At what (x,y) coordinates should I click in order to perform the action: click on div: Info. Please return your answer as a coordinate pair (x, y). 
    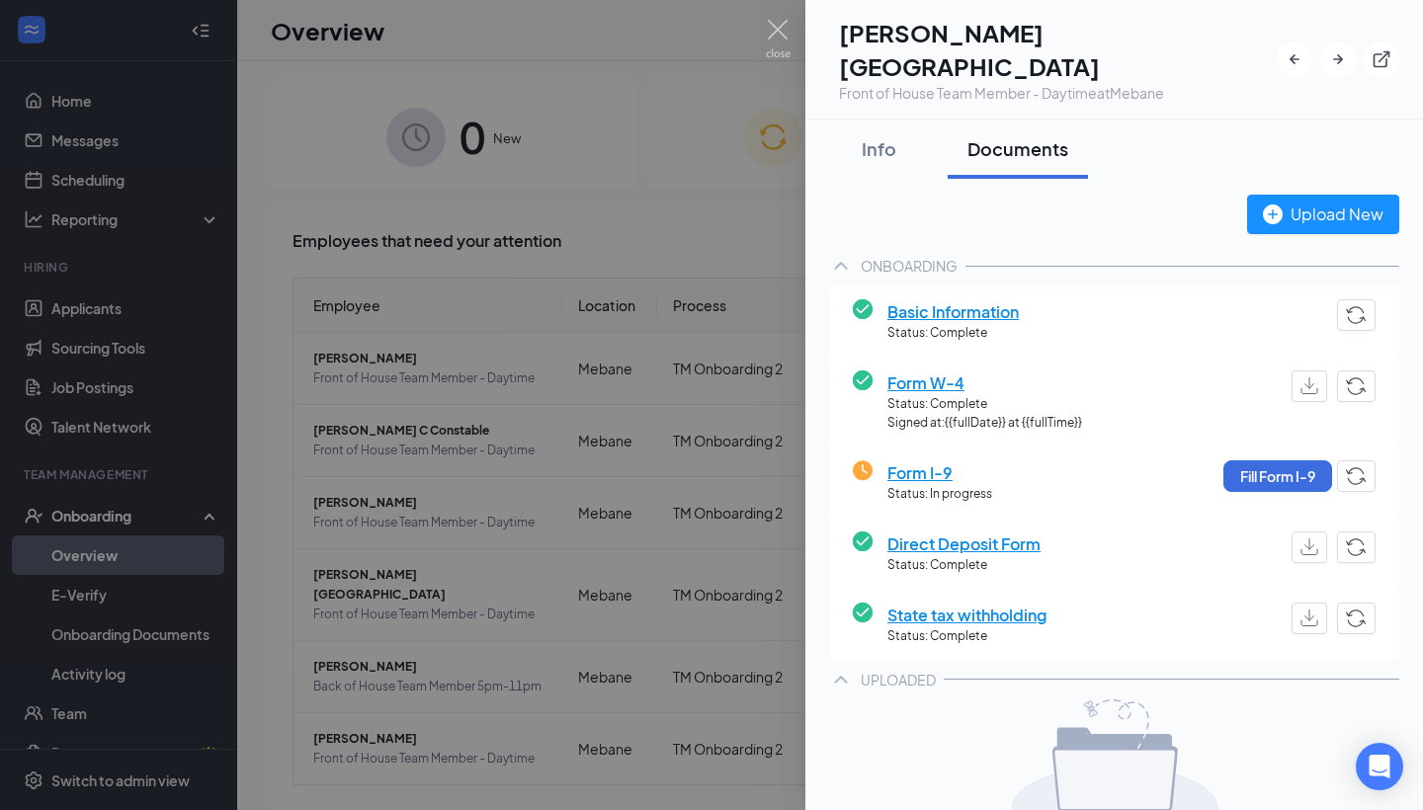
    Looking at the image, I should click on (878, 148).